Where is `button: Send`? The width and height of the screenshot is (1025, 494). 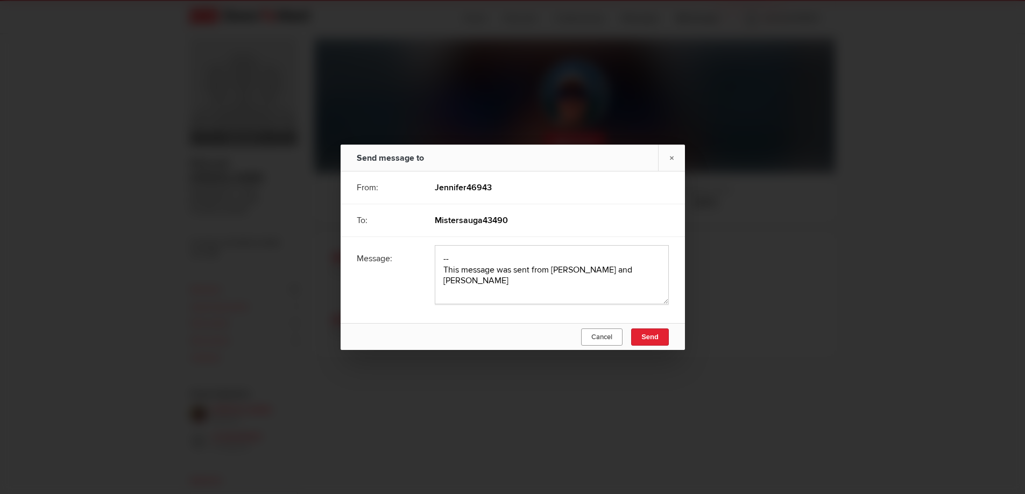 button: Send is located at coordinates (650, 337).